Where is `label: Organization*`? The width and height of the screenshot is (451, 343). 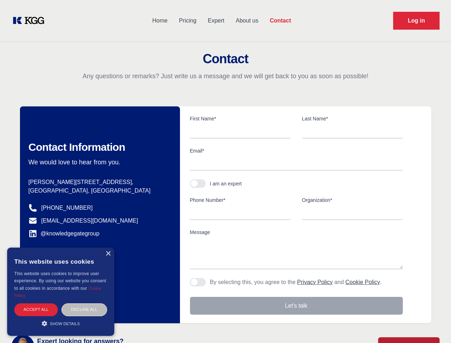 label: Organization* is located at coordinates (352, 200).